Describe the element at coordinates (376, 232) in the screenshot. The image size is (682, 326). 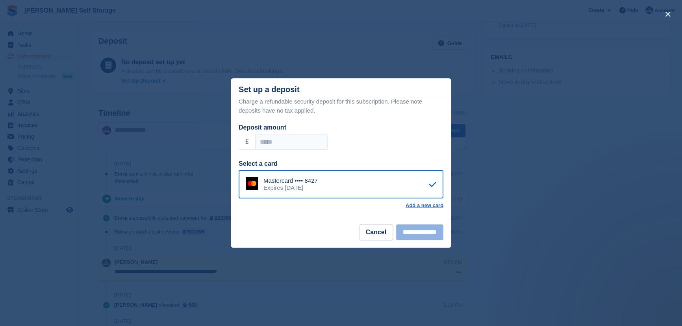
I see `button: Cancel` at that location.